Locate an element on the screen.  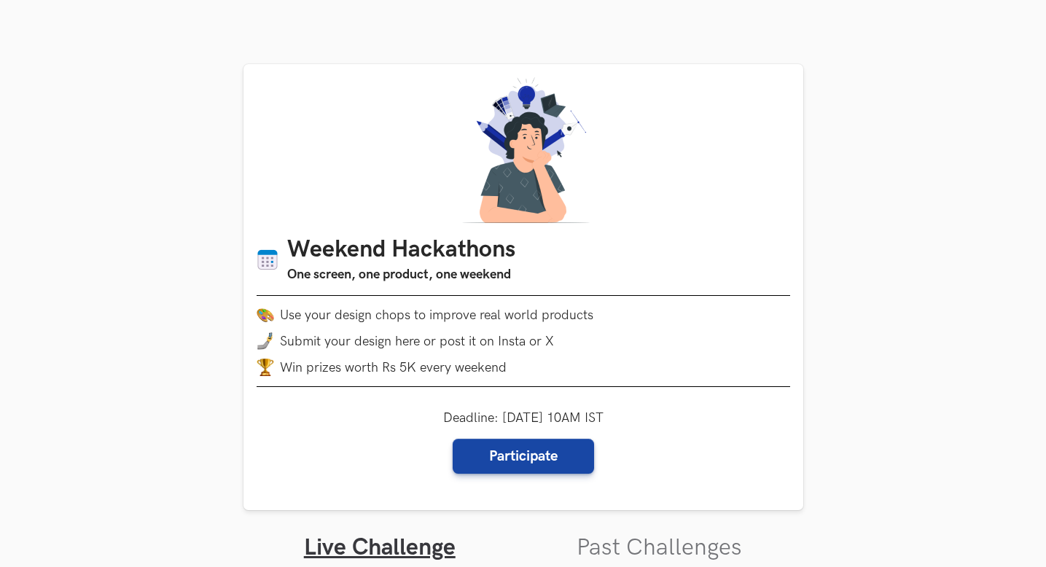
h3: One screen, one product, one weekend is located at coordinates (401, 275).